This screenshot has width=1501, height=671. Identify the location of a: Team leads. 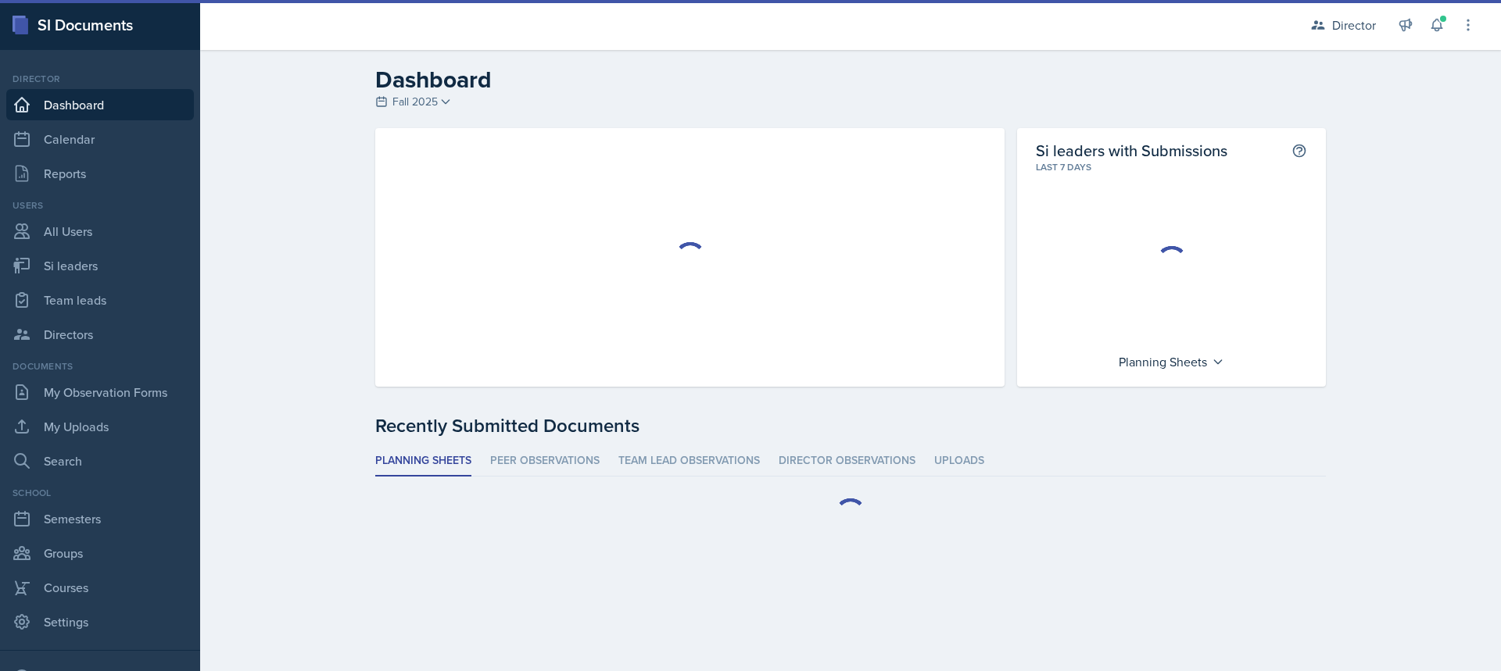
(100, 300).